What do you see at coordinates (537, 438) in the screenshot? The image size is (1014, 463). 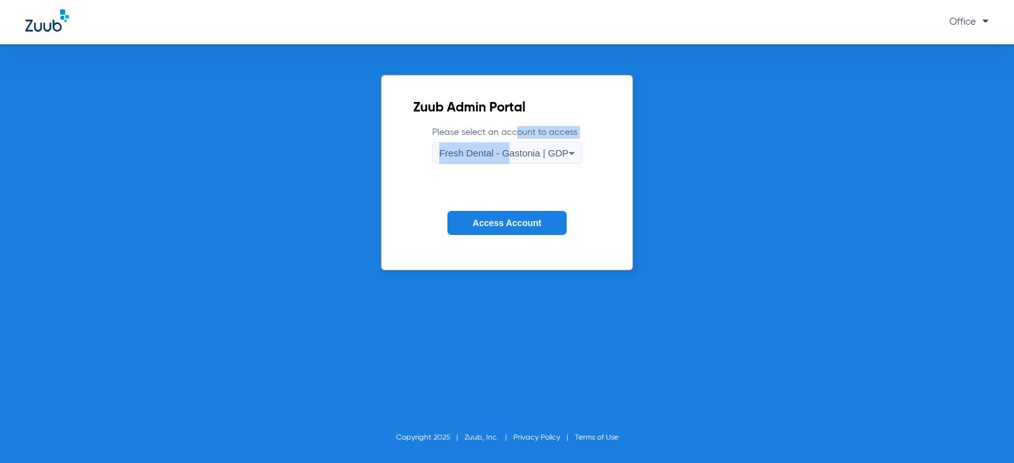 I see `a: Privacy Policy` at bounding box center [537, 438].